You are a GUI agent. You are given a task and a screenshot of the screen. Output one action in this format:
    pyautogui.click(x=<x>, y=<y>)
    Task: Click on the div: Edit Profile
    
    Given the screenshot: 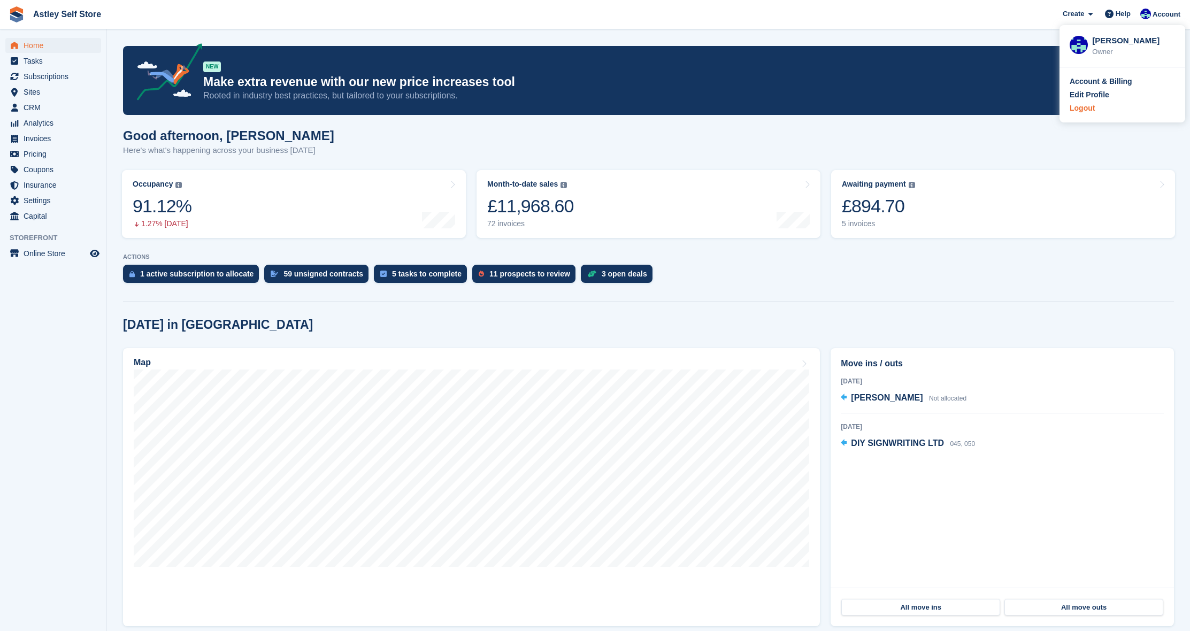 What is the action you would take?
    pyautogui.click(x=1089, y=95)
    